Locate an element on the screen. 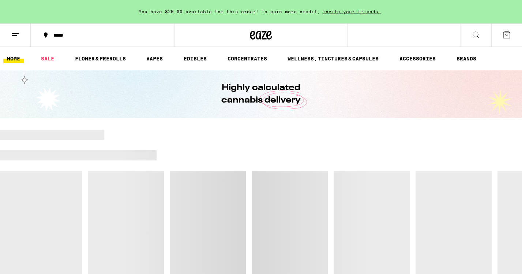  a: VAPES is located at coordinates (155, 59).